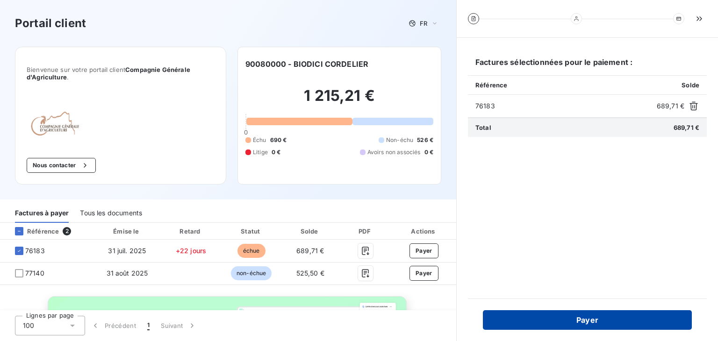 The image size is (718, 341). I want to click on span: Bienvenue sur votre portail client ., so click(121, 73).